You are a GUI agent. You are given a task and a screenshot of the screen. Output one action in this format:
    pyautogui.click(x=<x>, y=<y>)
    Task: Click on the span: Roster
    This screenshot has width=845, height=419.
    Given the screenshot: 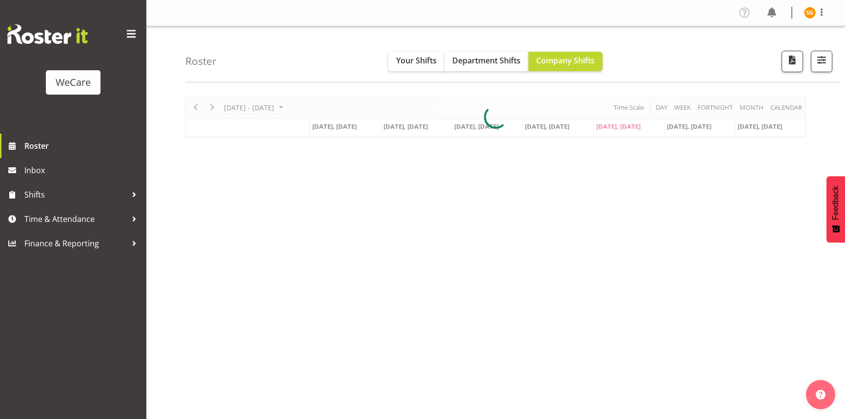 What is the action you would take?
    pyautogui.click(x=83, y=146)
    